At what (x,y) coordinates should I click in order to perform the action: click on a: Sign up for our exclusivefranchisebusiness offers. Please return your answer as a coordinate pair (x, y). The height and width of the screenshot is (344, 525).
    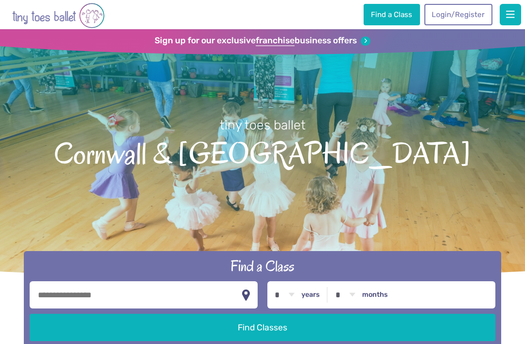
    Looking at the image, I should click on (262, 41).